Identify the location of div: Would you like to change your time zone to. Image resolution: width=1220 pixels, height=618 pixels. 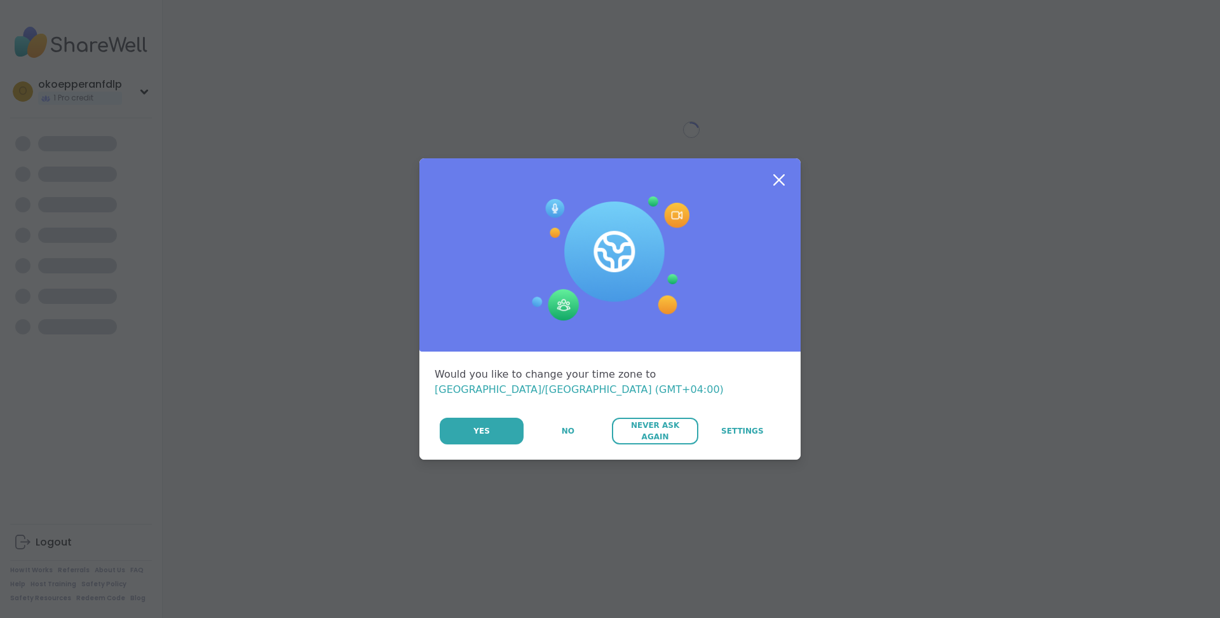
(610, 382).